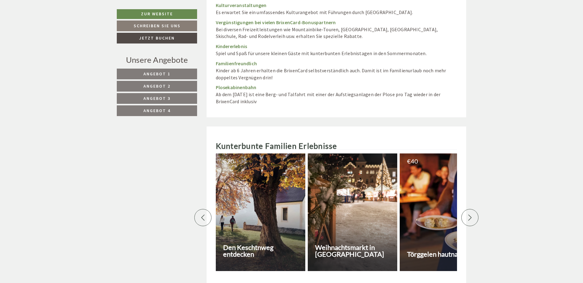 Image resolution: width=583 pixels, height=283 pixels. Describe the element at coordinates (157, 26) in the screenshot. I see `a: Schreiben Sie uns` at that location.